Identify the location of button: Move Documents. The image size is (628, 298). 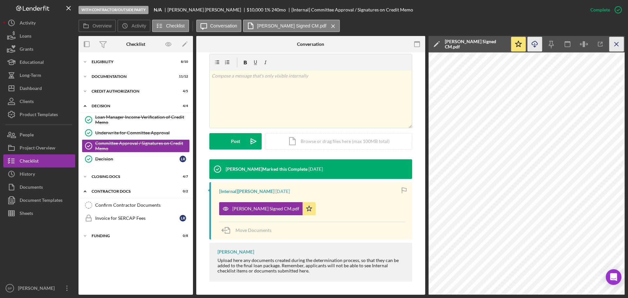
(249, 230).